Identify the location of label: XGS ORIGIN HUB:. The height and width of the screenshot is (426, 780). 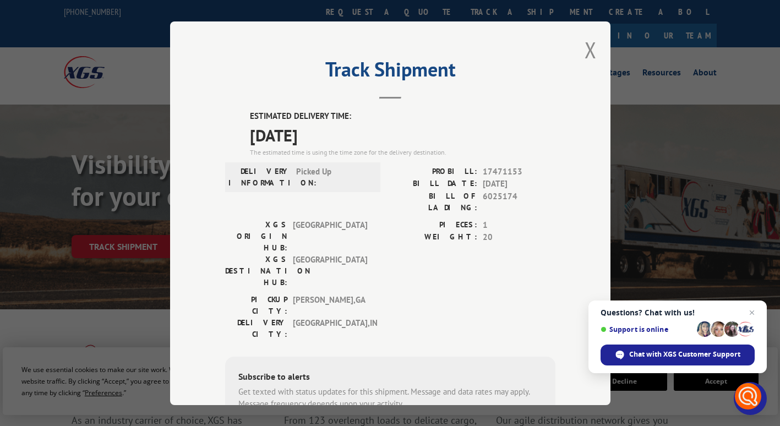
(256, 236).